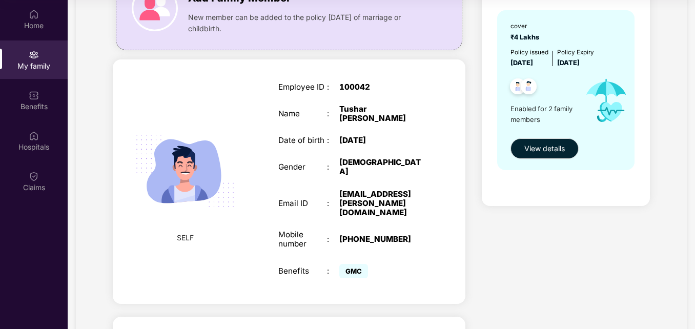  What do you see at coordinates (34, 55) in the screenshot?
I see `img: svg+xml;base64,PHN2ZyB3aWR0aD0iMjAiIGhlaWdodD0iMjAiIHZpZXdCb3g9IjAgMCAyMCAyMCIgZmlsbD0ibm9uZSIgeG...` at bounding box center [34, 55].